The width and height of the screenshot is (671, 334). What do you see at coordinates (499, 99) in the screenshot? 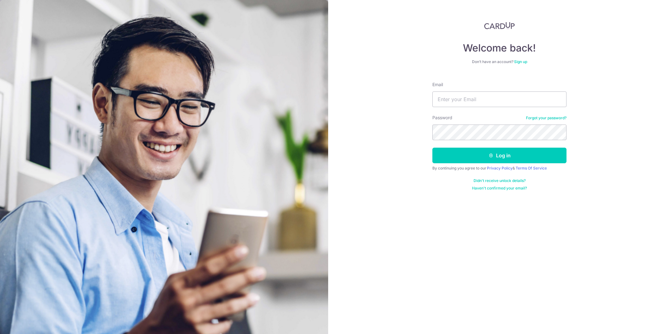
I see `input: Enter your Email` at bounding box center [499, 99].